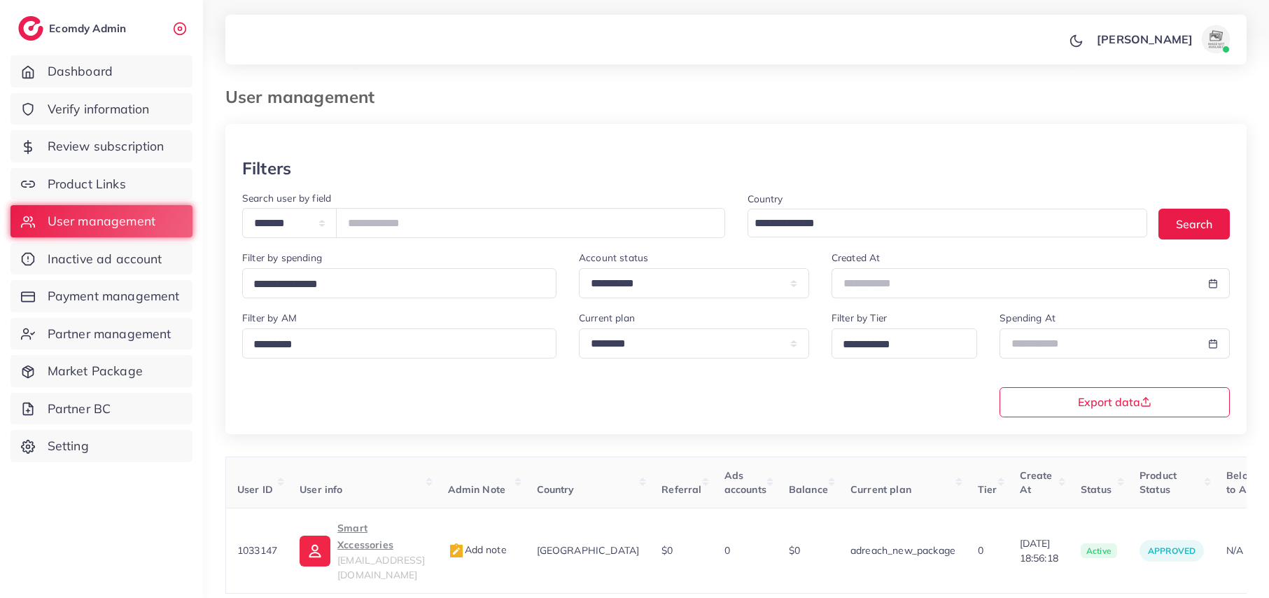 This screenshot has width=1269, height=598. I want to click on a: Product Links, so click(101, 184).